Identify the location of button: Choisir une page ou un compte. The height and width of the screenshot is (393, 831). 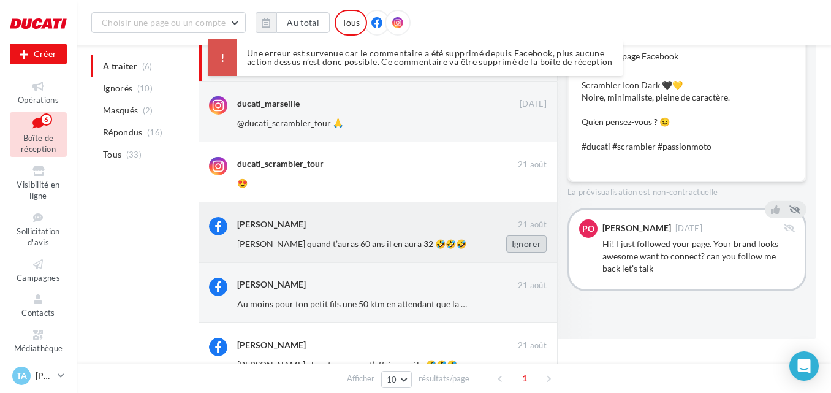
(168, 23).